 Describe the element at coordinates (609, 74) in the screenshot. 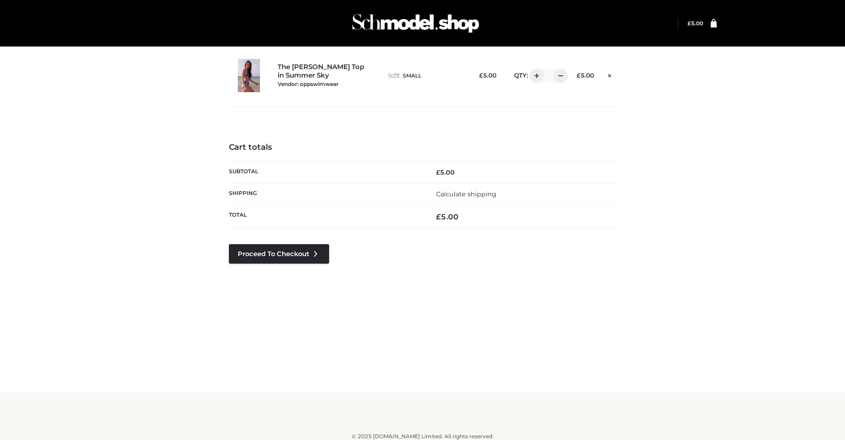

I see `a: Remove this item` at that location.